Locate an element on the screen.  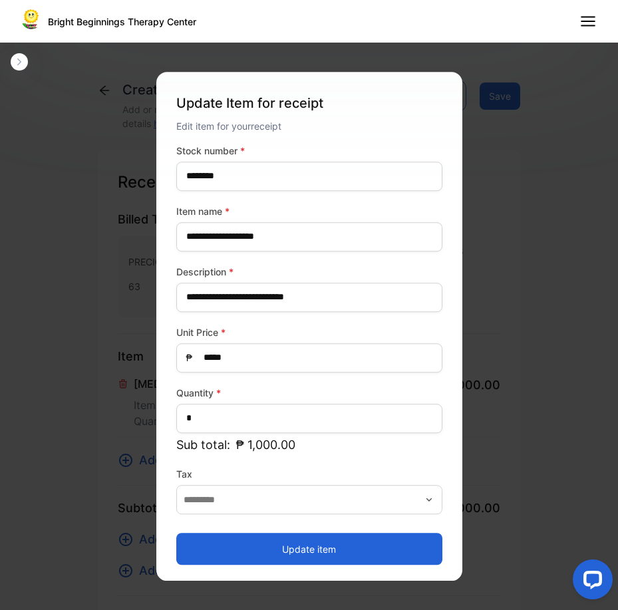
p: Update Item for receipt is located at coordinates (309, 103).